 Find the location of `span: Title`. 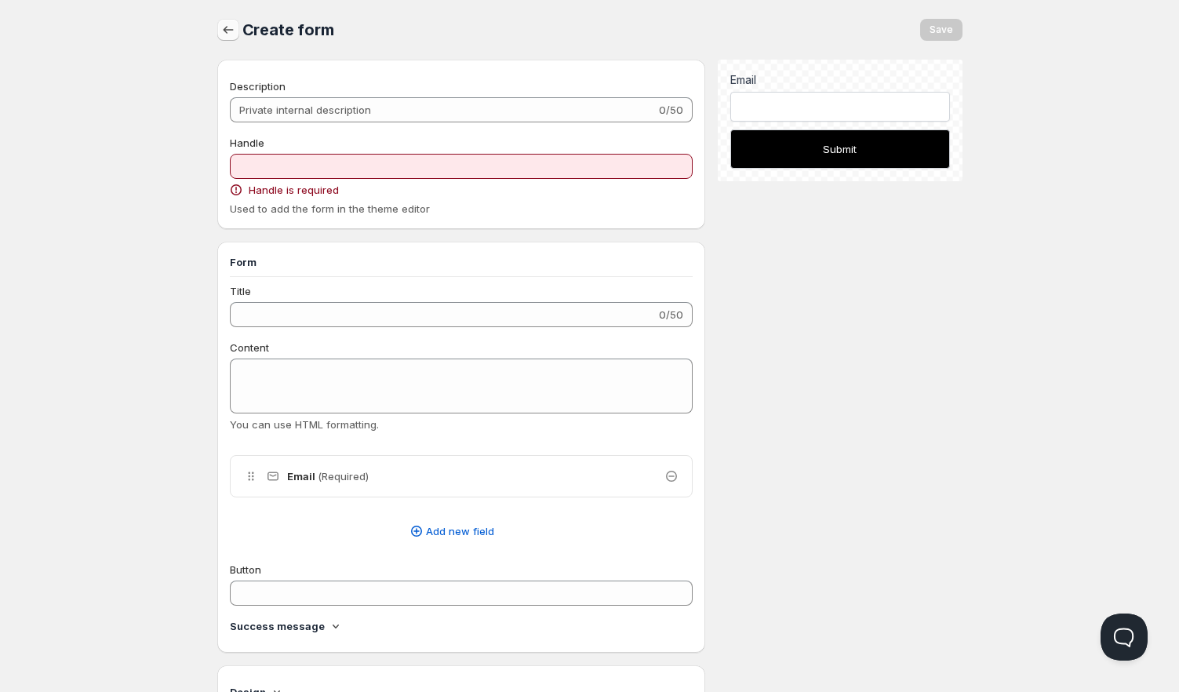

span: Title is located at coordinates (240, 291).